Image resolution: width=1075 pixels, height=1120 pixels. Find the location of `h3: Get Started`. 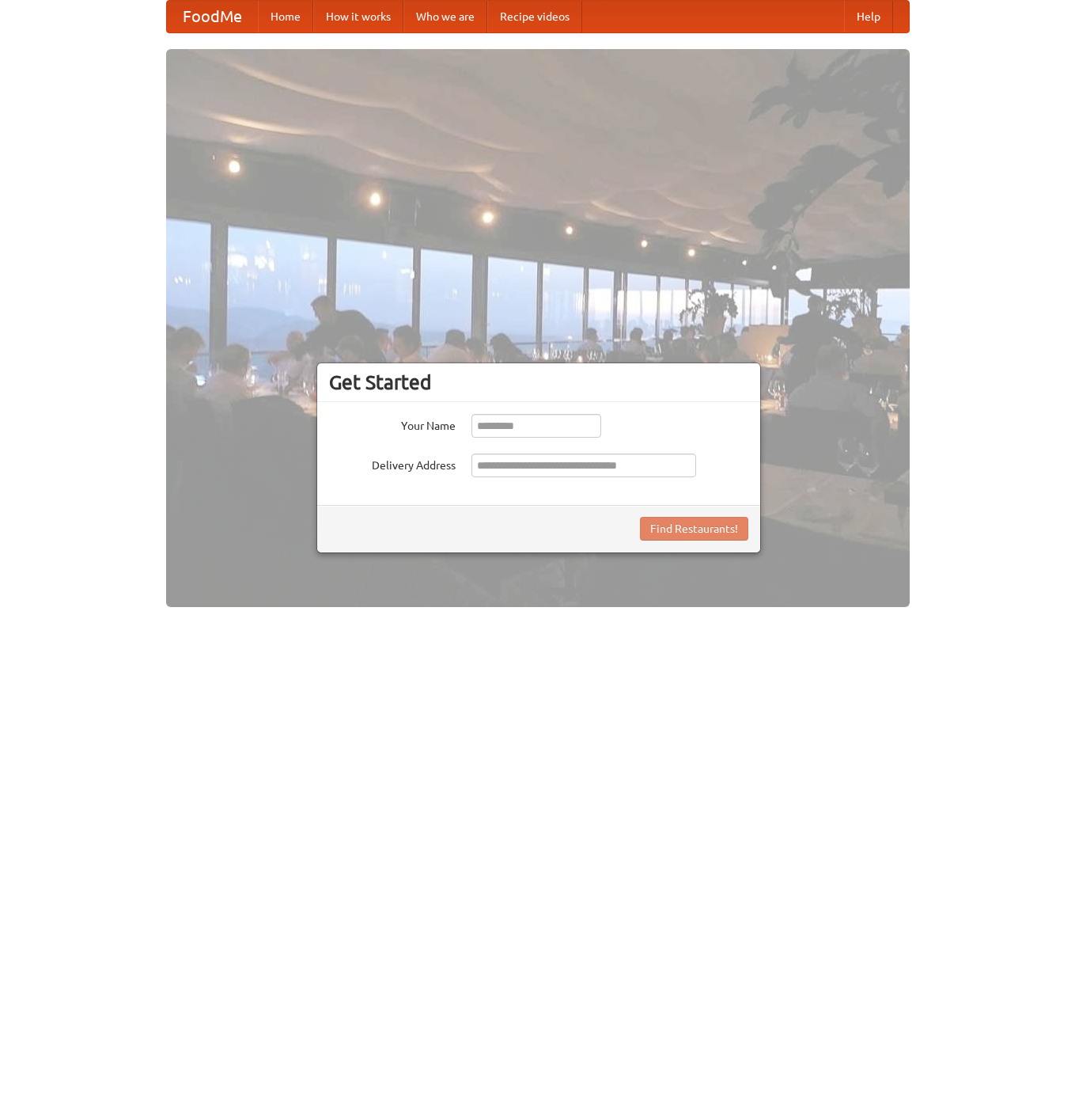

h3: Get Started is located at coordinates (538, 382).